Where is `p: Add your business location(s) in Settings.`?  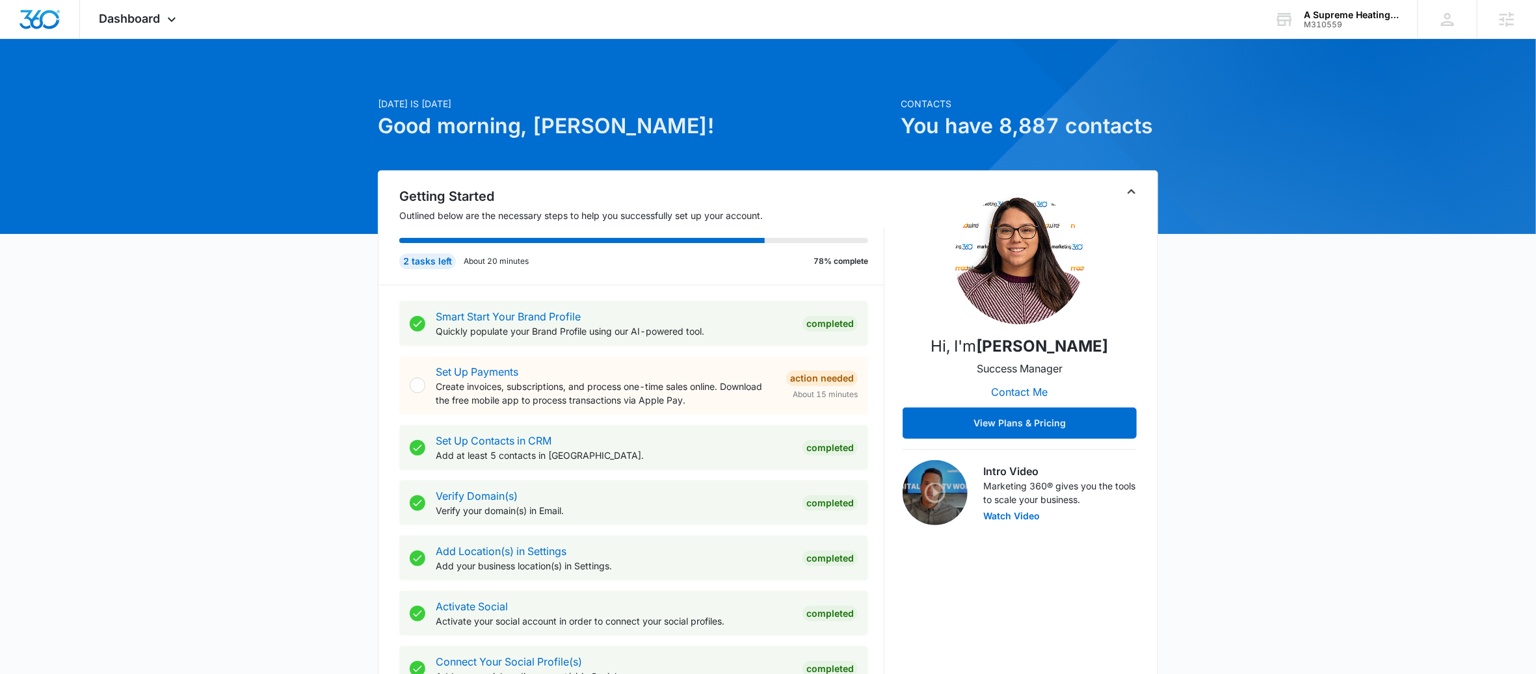 p: Add your business location(s) in Settings. is located at coordinates (614, 566).